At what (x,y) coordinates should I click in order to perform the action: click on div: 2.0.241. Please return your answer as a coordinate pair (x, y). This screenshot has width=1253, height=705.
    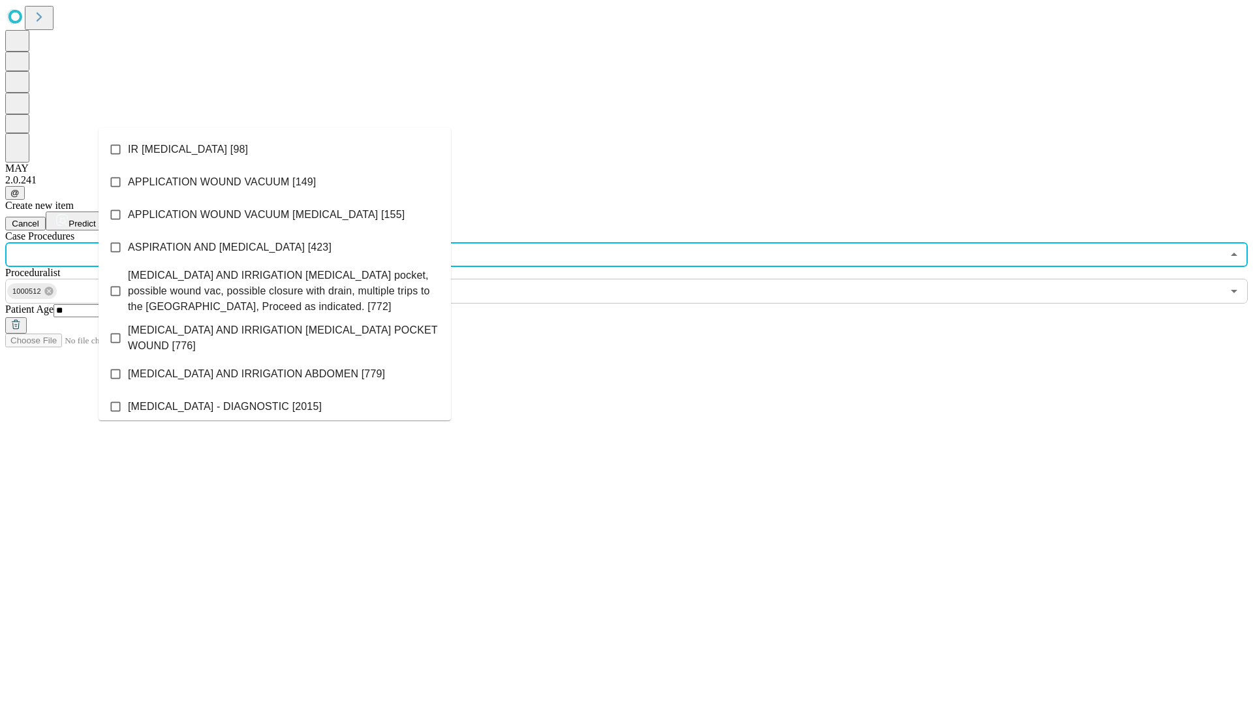
    Looking at the image, I should click on (626, 180).